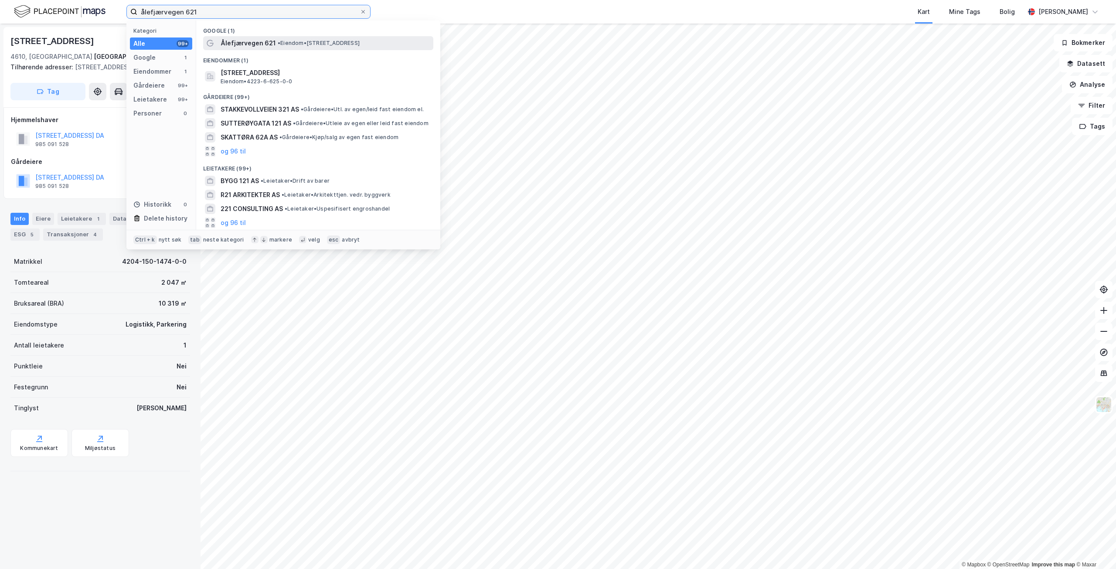 The width and height of the screenshot is (1116, 569). What do you see at coordinates (28, 366) in the screenshot?
I see `div: Punktleie` at bounding box center [28, 366].